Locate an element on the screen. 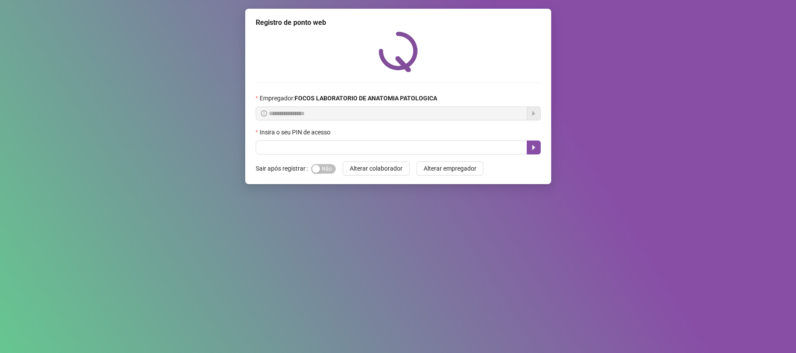 This screenshot has height=353, width=796. span: Empregador : is located at coordinates (348, 98).